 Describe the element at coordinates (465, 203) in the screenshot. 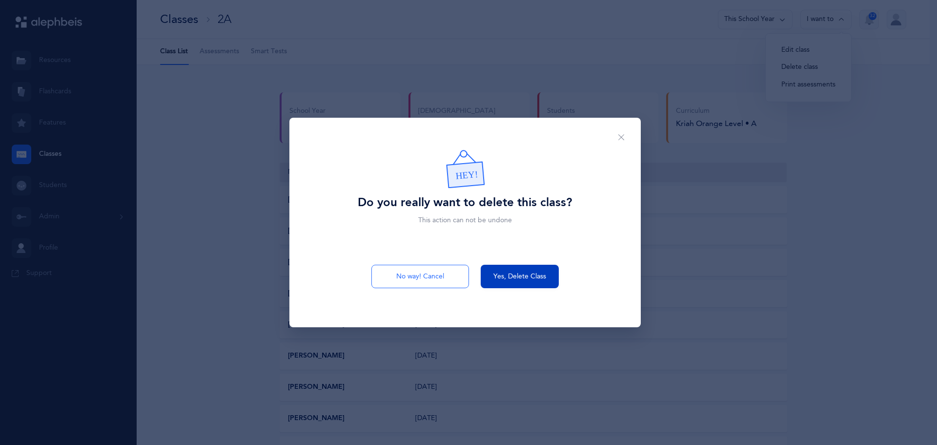

I see `div: Do you really want to delete this class?` at that location.